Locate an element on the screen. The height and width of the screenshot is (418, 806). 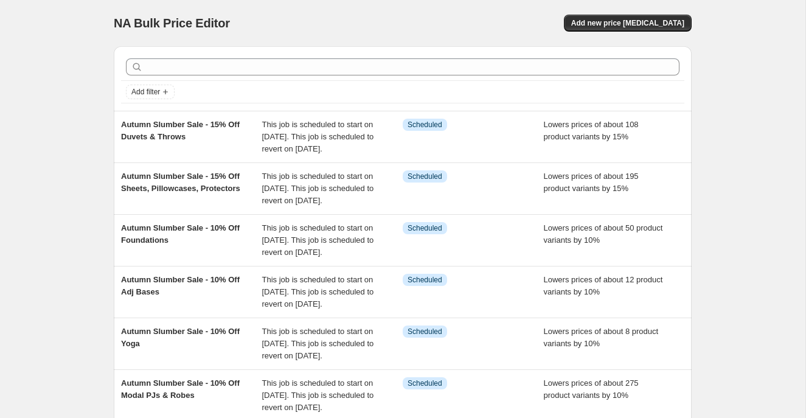
span: Autumn Slumber Sale - 10% Off Foundations is located at coordinates (180, 234).